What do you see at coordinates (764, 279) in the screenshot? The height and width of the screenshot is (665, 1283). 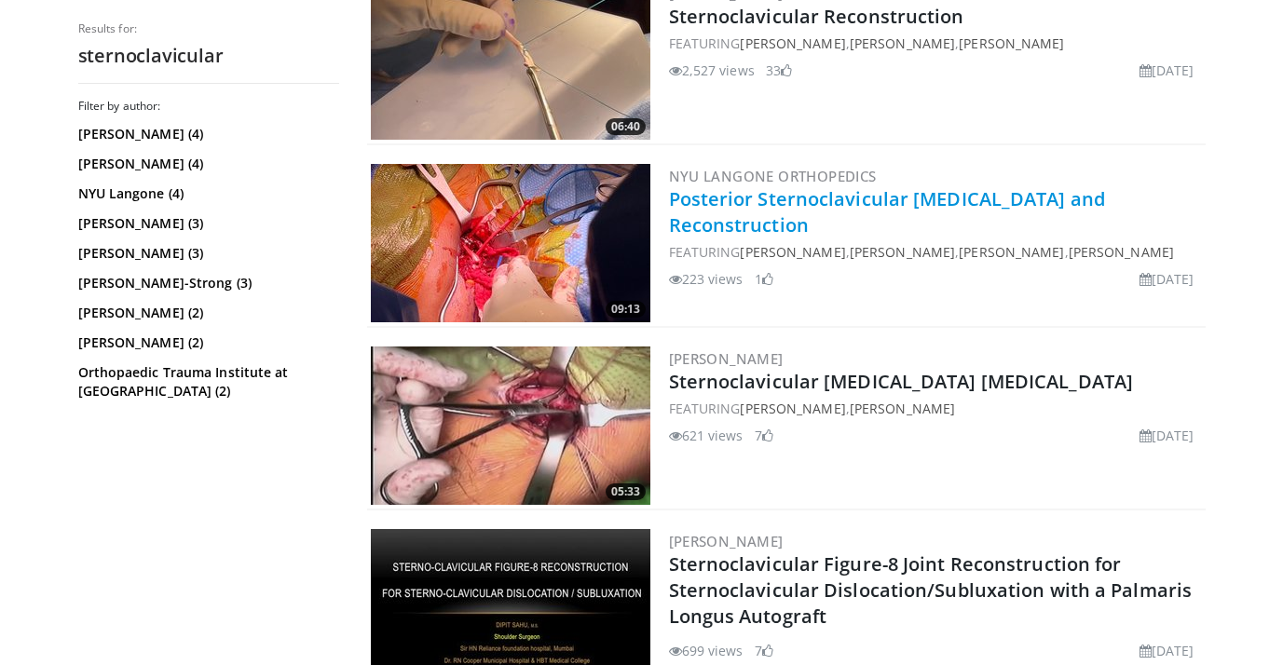 I see `li: 1` at bounding box center [764, 279].